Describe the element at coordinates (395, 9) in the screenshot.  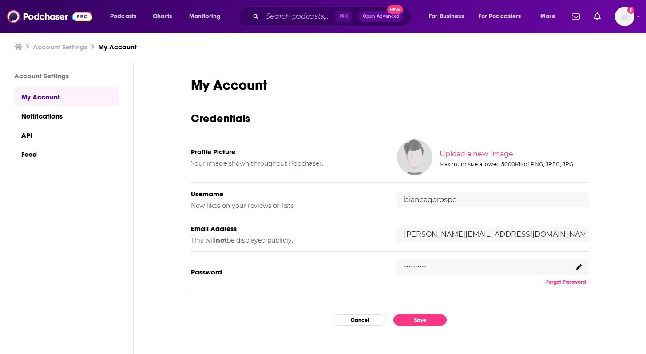
I see `span: New` at that location.